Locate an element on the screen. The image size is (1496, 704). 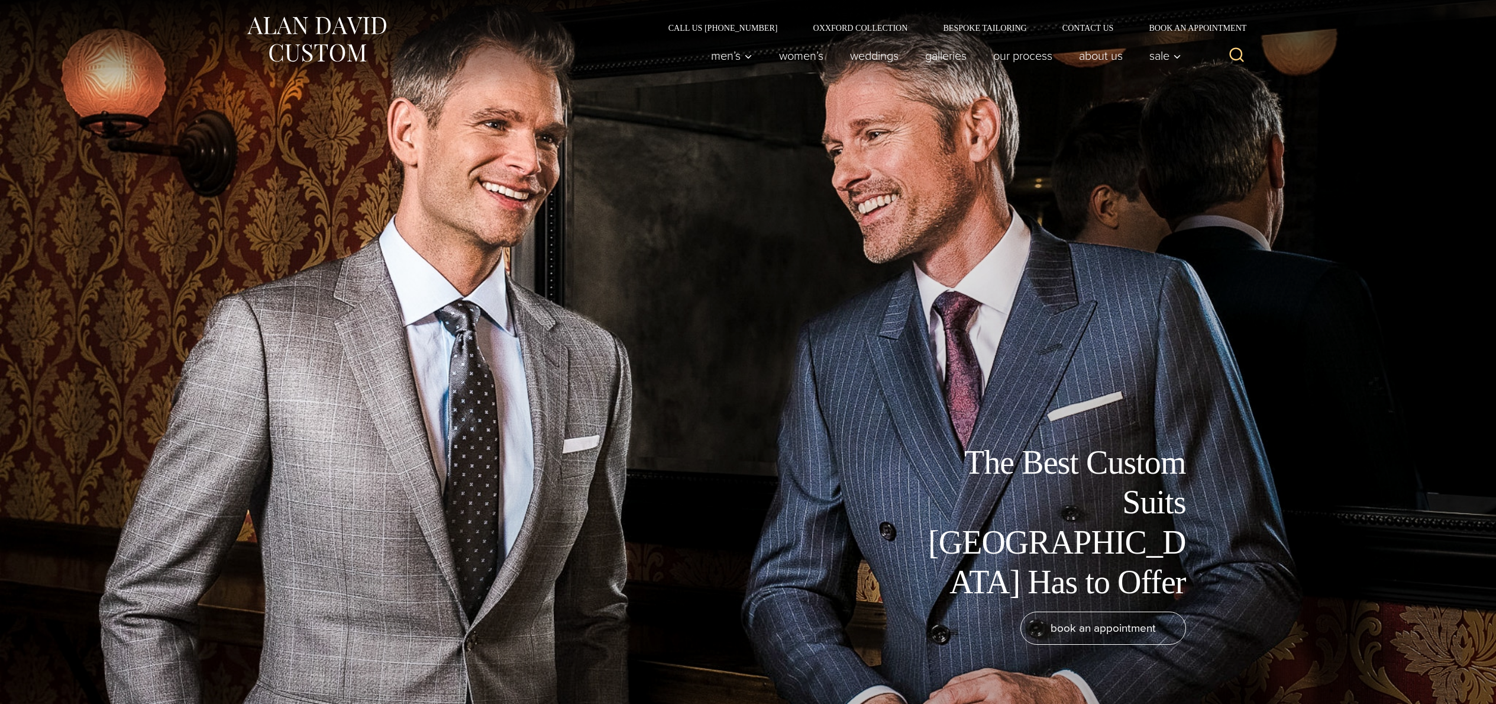
a: book an appointment is located at coordinates (1104, 628).